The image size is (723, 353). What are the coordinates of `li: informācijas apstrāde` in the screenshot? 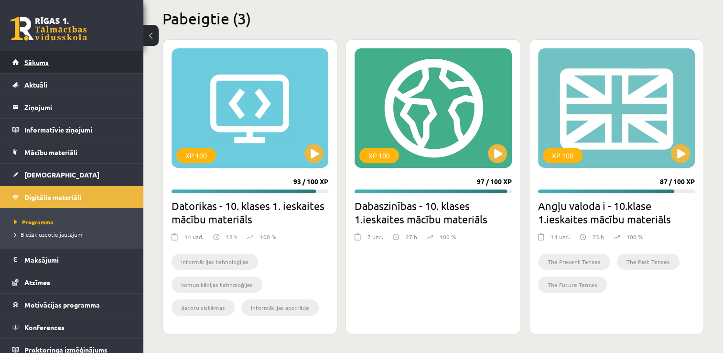 It's located at (280, 307).